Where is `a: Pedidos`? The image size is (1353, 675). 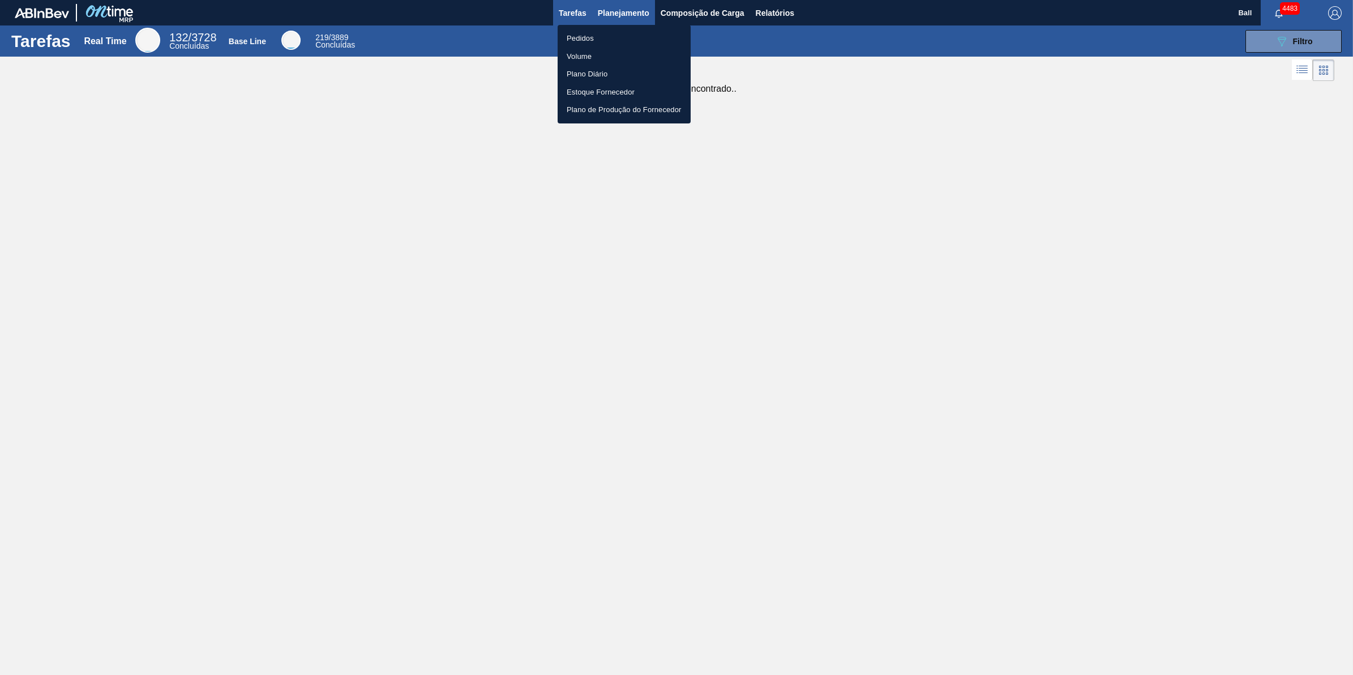
a: Pedidos is located at coordinates (624, 39).